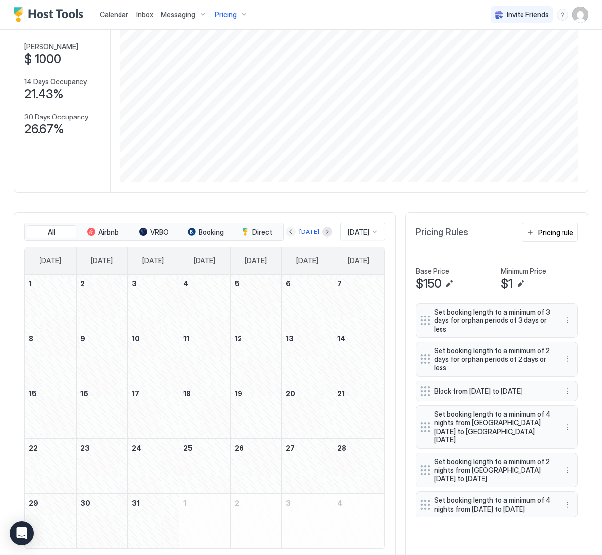 This screenshot has width=602, height=555. What do you see at coordinates (339, 284) in the screenshot?
I see `span: 7` at bounding box center [339, 284].